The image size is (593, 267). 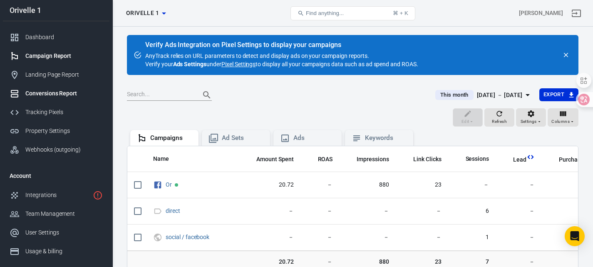 What do you see at coordinates (566, 55) in the screenshot?
I see `button: close` at bounding box center [566, 55].